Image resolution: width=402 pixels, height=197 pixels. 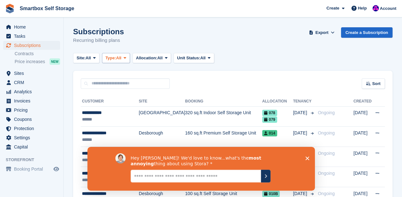 What do you see at coordinates (304, 102) in the screenshot?
I see `th: Tenancy` at bounding box center [304, 102].